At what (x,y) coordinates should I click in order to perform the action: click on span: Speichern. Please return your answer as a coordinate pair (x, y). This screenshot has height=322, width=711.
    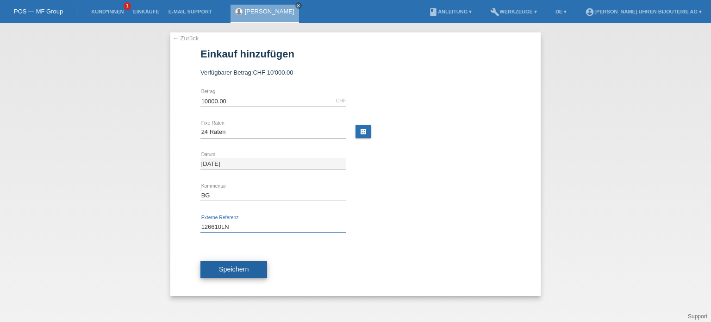
    Looking at the image, I should click on (234, 269).